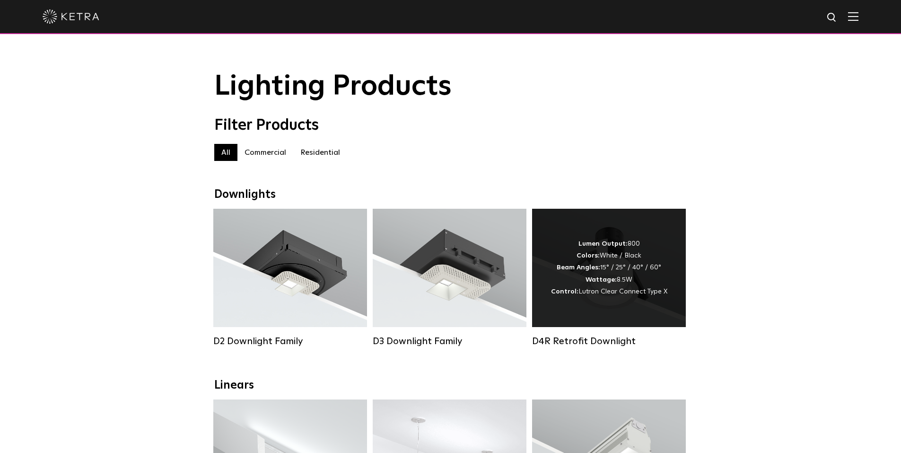 The height and width of the screenshot is (453, 901). I want to click on strong: Lumen Output:, so click(603, 244).